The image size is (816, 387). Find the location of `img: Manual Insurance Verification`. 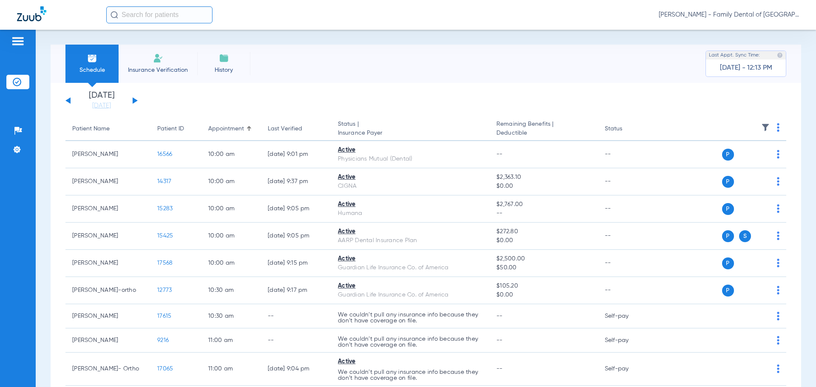

img: Manual Insurance Verification is located at coordinates (158, 58).